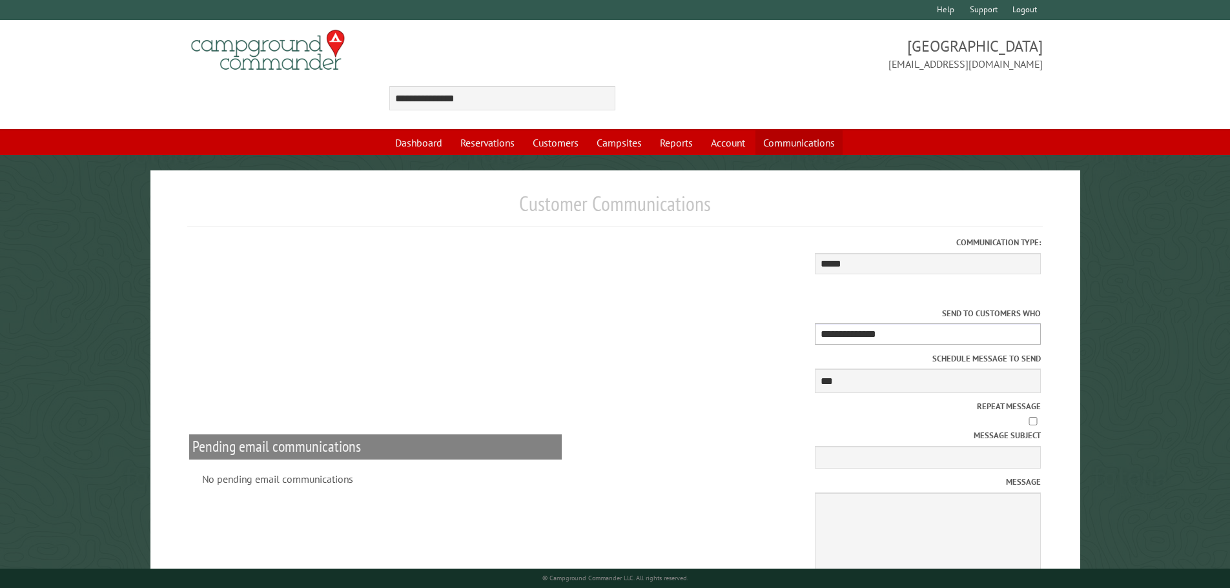  What do you see at coordinates (799, 143) in the screenshot?
I see `a: Communications` at bounding box center [799, 143].